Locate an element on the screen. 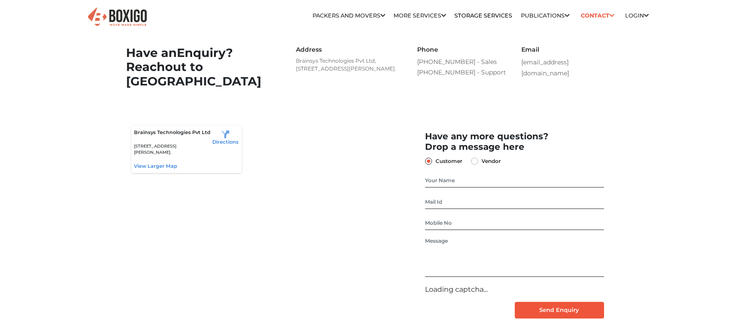  a: Contact is located at coordinates (597, 15).